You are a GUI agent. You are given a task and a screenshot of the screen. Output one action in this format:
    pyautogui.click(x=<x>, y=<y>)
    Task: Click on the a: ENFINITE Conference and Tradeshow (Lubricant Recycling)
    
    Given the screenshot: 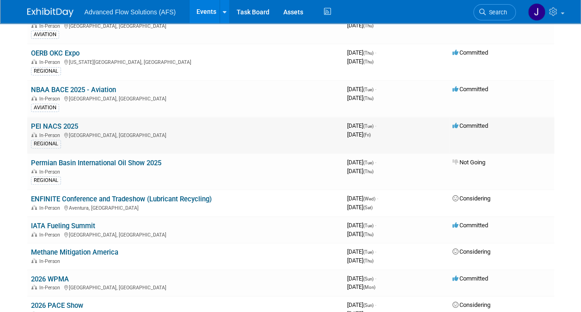 What is the action you would take?
    pyautogui.click(x=121, y=199)
    